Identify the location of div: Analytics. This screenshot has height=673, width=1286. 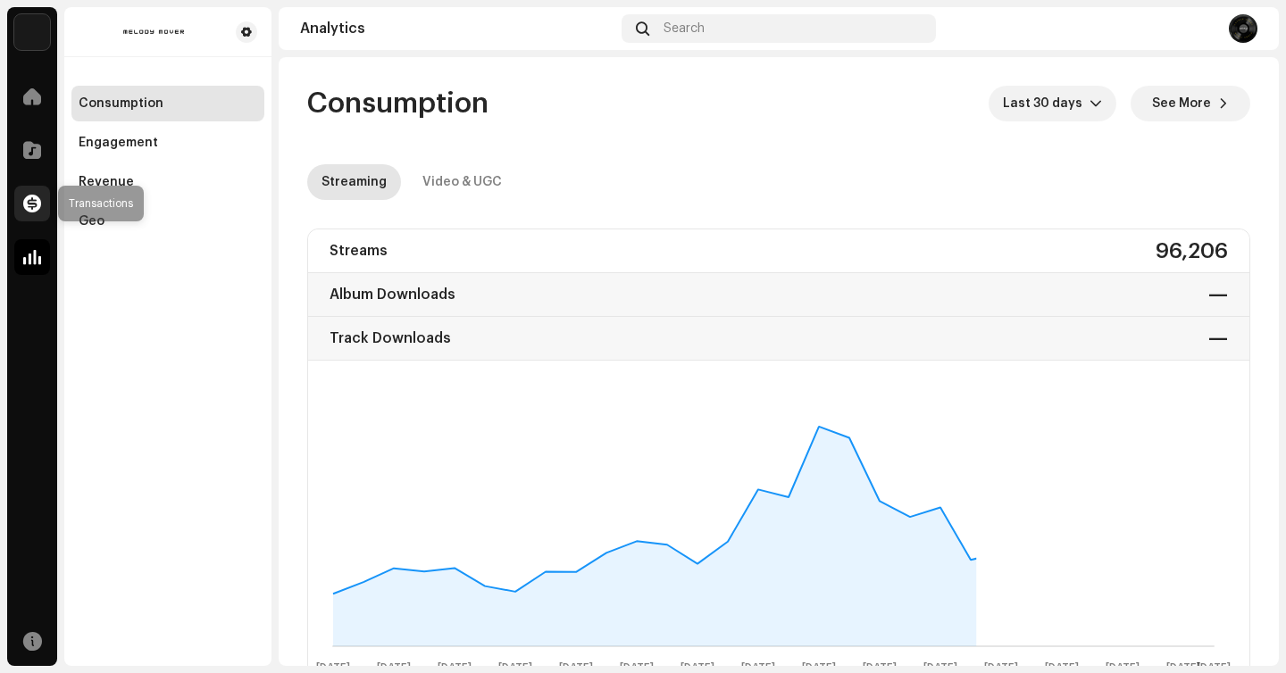
(457, 29).